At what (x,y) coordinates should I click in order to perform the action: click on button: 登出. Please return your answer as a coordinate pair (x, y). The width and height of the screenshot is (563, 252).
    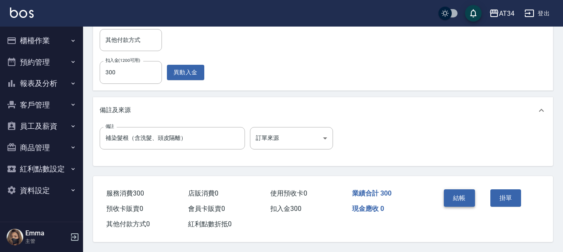
    Looking at the image, I should click on (537, 13).